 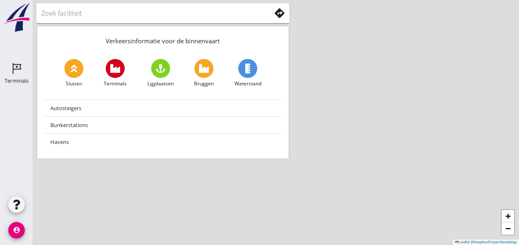 What do you see at coordinates (163, 125) in the screenshot?
I see `div: Bunkerstations` at bounding box center [163, 125].